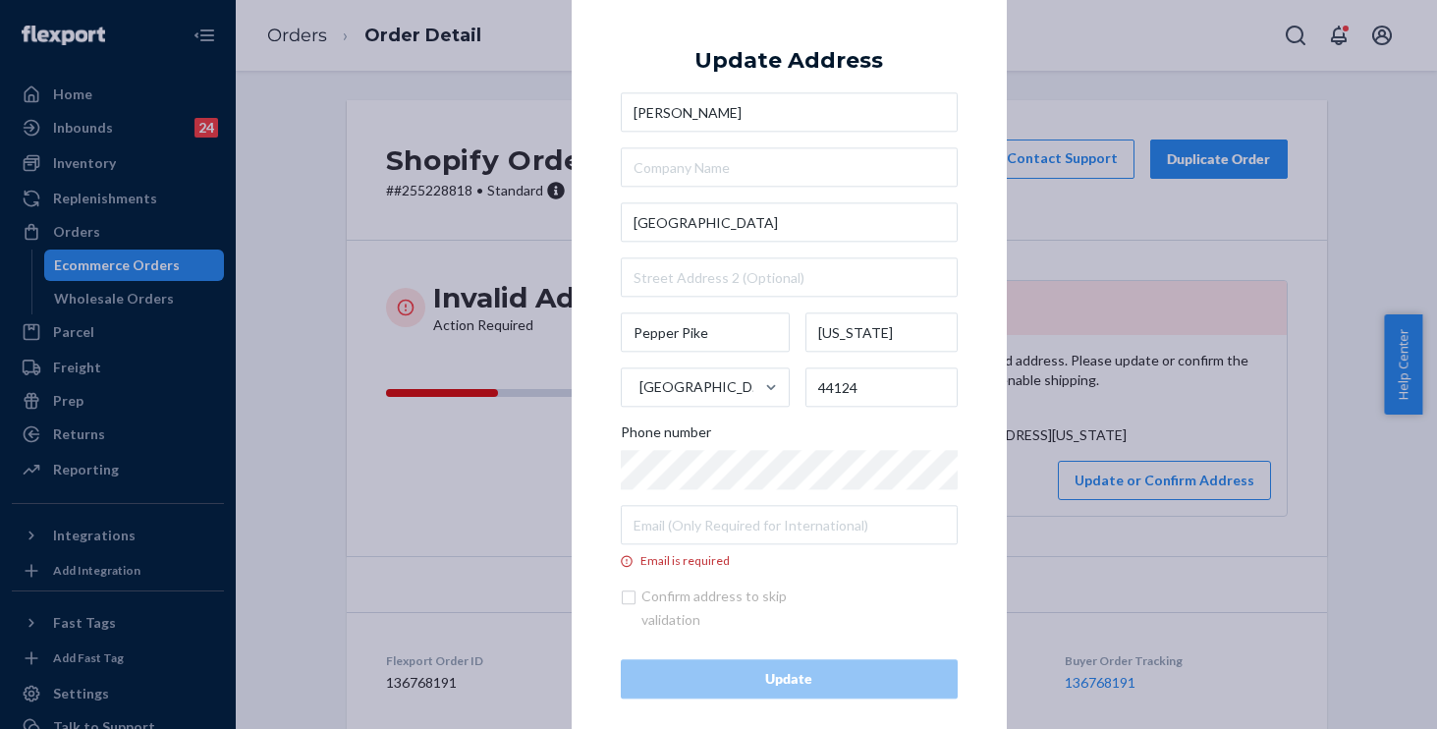 This screenshot has height=729, width=1437. I want to click on input: City, so click(705, 333).